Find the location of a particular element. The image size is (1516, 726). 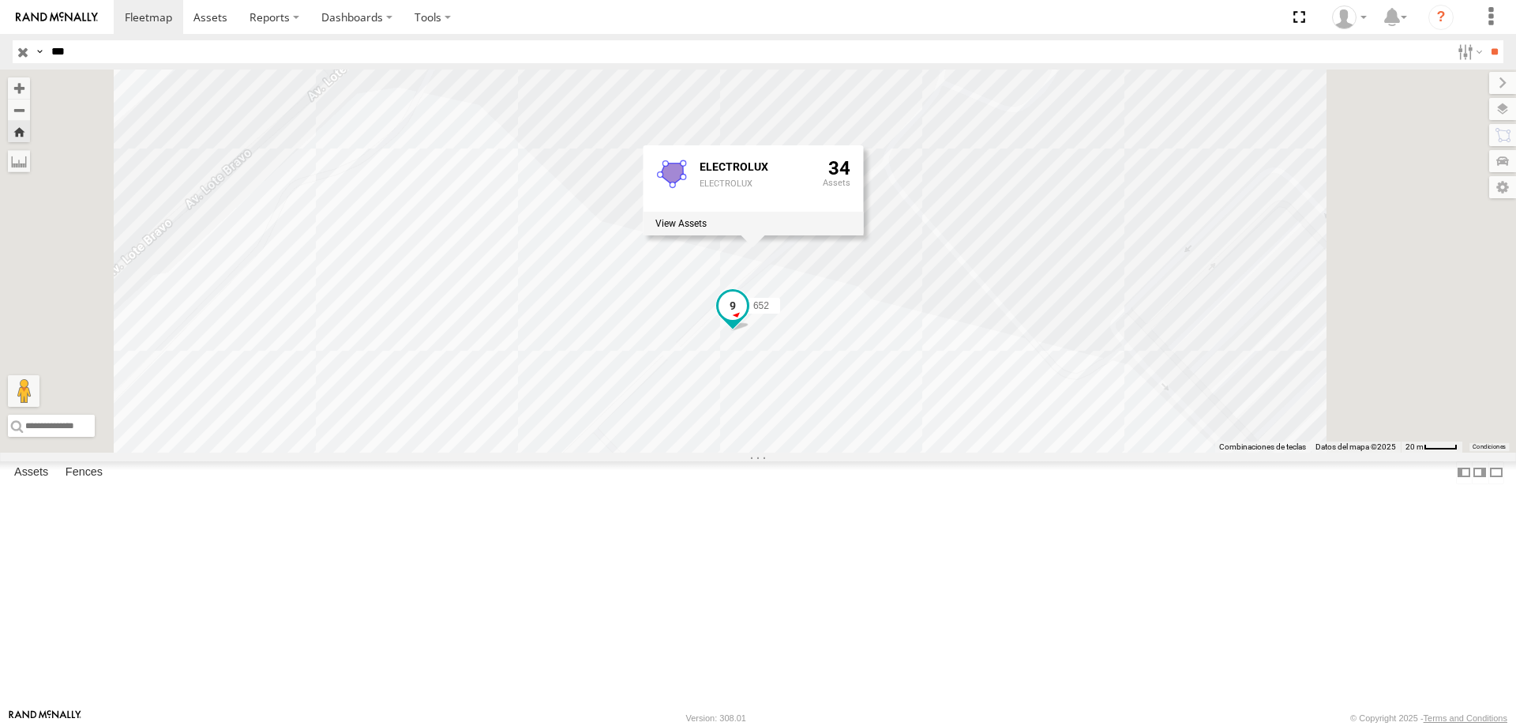

label: Fences is located at coordinates (84, 472).